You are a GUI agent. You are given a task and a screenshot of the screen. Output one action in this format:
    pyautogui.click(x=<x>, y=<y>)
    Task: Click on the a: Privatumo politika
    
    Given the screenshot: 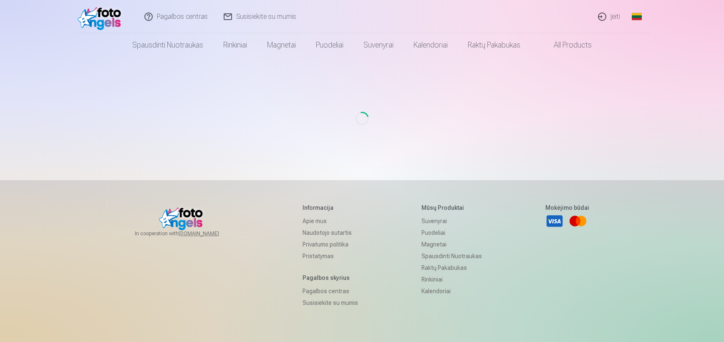 What is the action you would take?
    pyautogui.click(x=330, y=245)
    